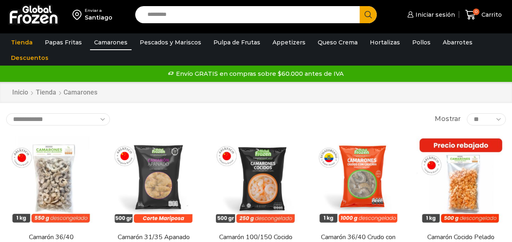 Image resolution: width=512 pixels, height=242 pixels. What do you see at coordinates (491, 15) in the screenshot?
I see `span: Carrito` at bounding box center [491, 15].